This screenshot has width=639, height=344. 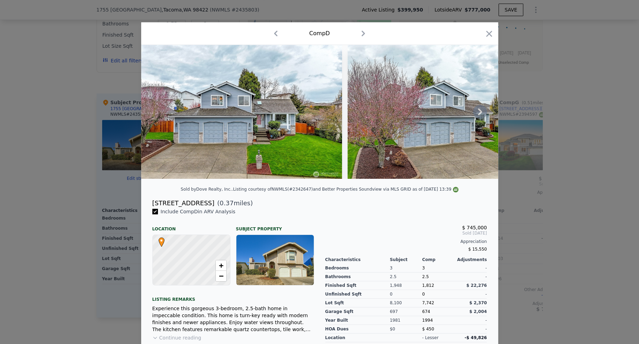 I want to click on span: $ 745,000, so click(x=474, y=228).